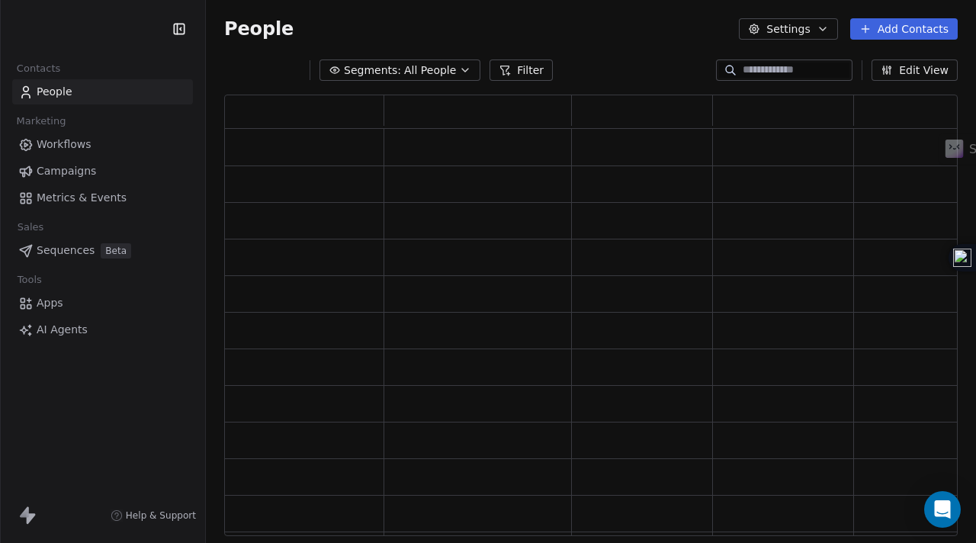  I want to click on span: All People, so click(430, 70).